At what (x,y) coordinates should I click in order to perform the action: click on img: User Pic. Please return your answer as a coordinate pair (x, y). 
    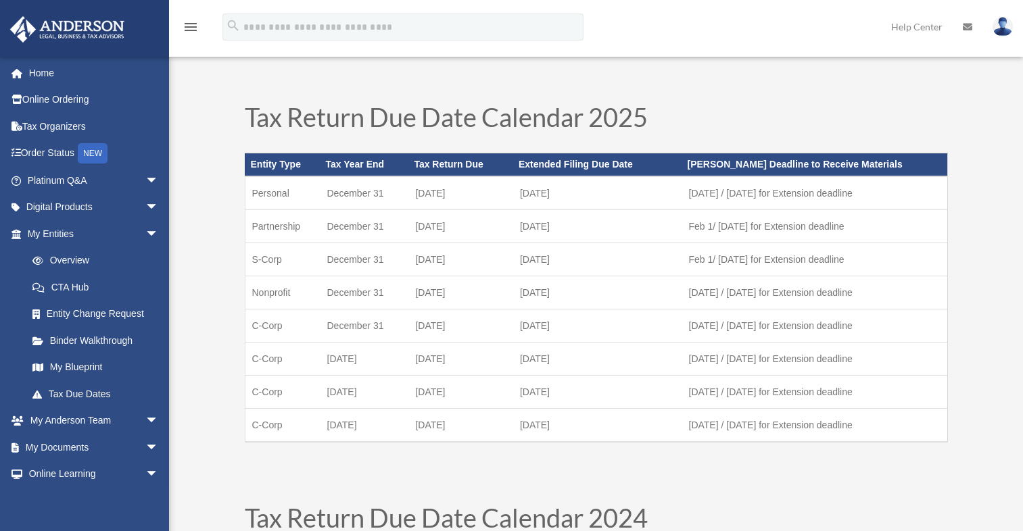
    Looking at the image, I should click on (1002, 26).